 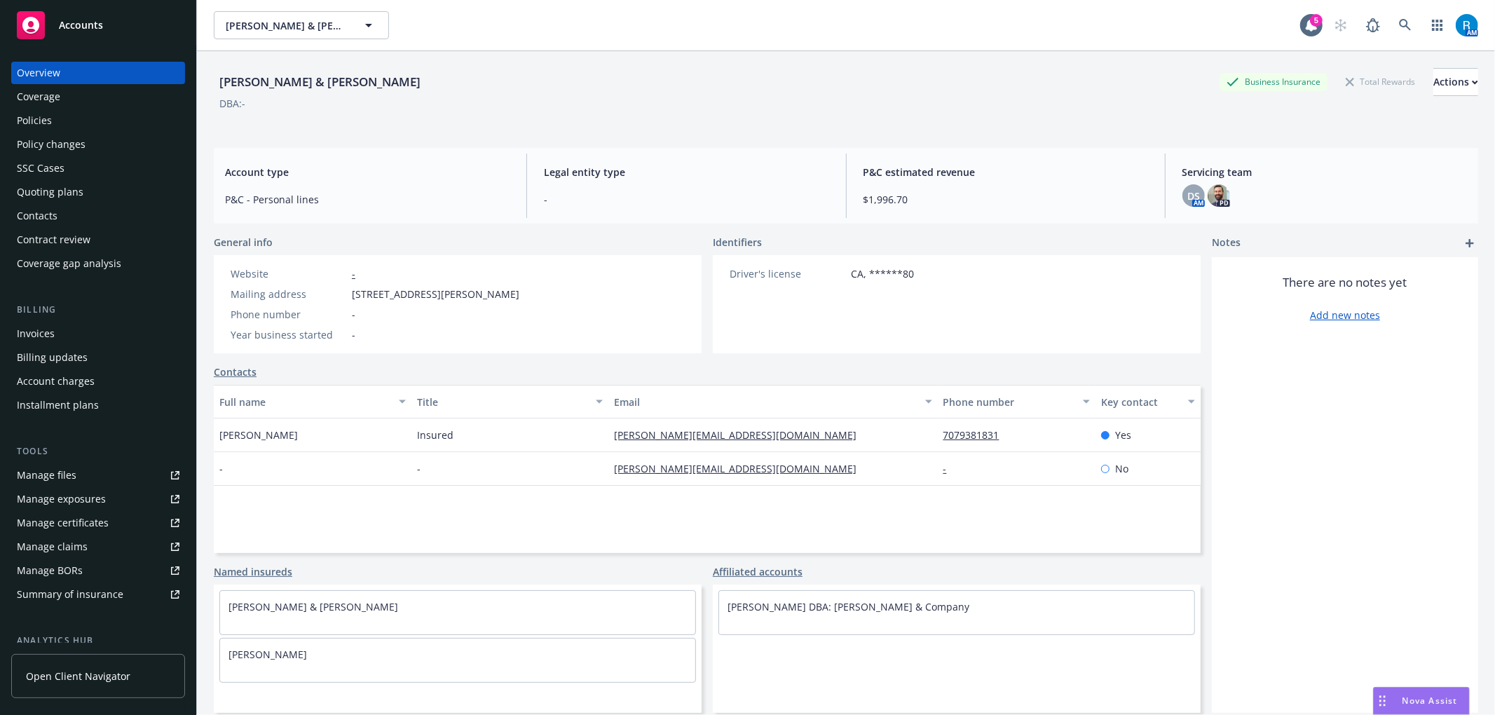 I want to click on button: Phone number, so click(x=1016, y=401).